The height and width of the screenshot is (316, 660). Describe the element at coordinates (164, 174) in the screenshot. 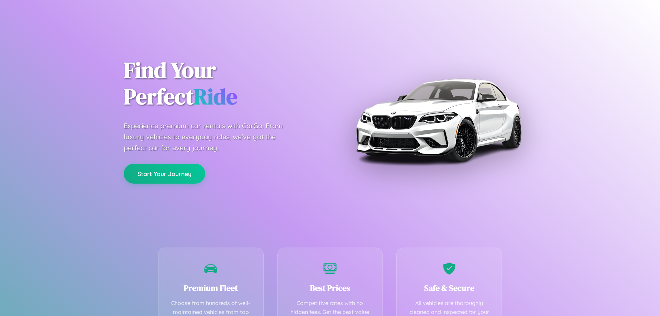

I see `button: Start Your Journey` at that location.